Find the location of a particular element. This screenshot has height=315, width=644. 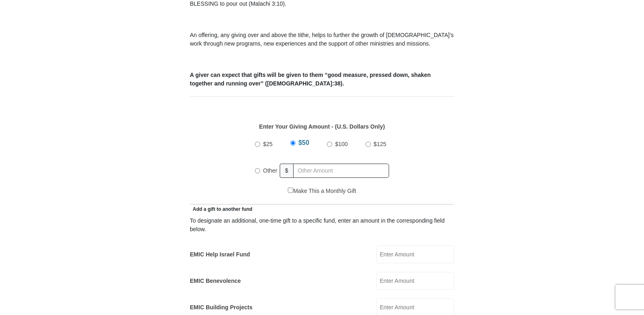

b: A giver can expect that gifts will be given to them “good measure, pressed down, shaken together ... is located at coordinates (310, 79).